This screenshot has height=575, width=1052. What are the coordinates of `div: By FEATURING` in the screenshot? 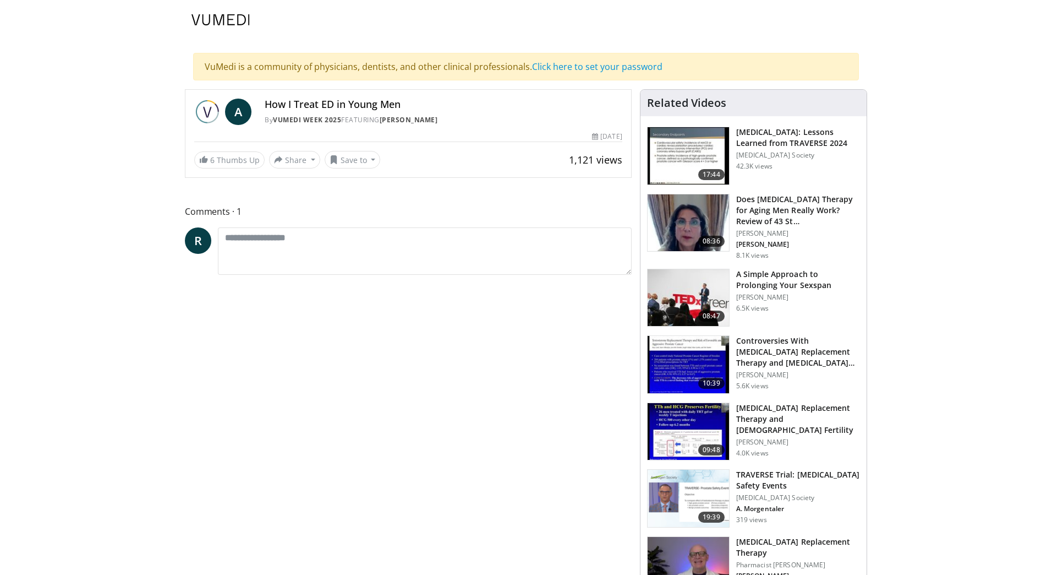 It's located at (444, 120).